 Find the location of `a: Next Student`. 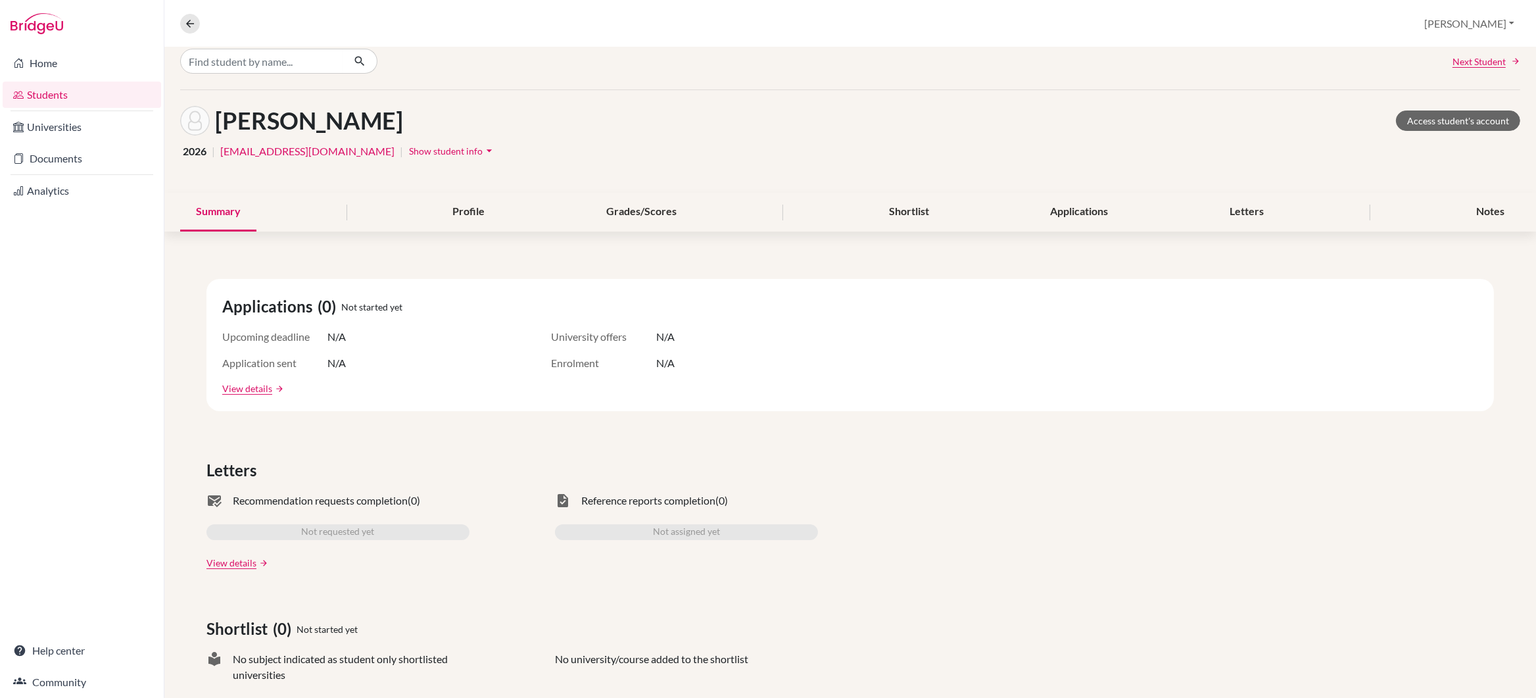

a: Next Student is located at coordinates (1486, 61).